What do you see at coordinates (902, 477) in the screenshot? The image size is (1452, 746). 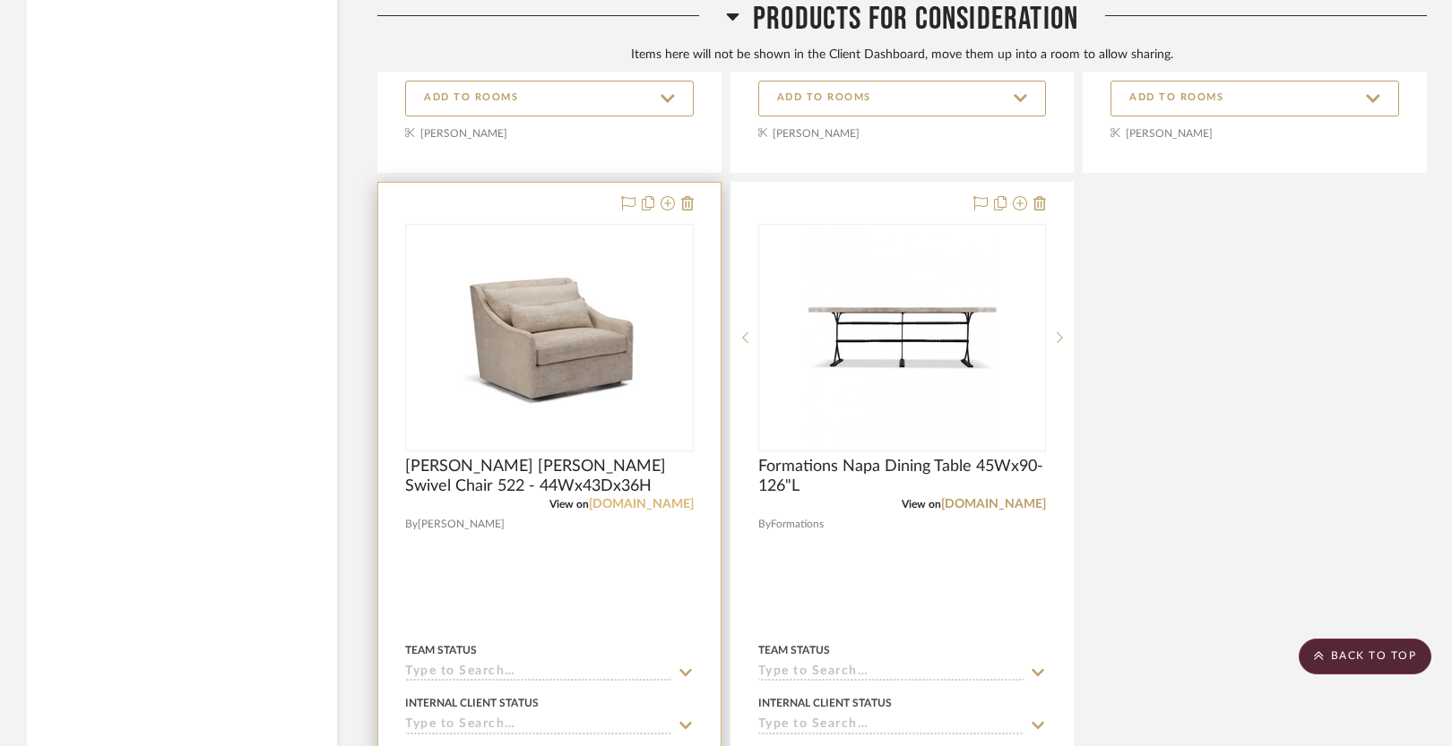 I see `span: Formations Napa Dining Table 45Wx90-126"L` at bounding box center [902, 477].